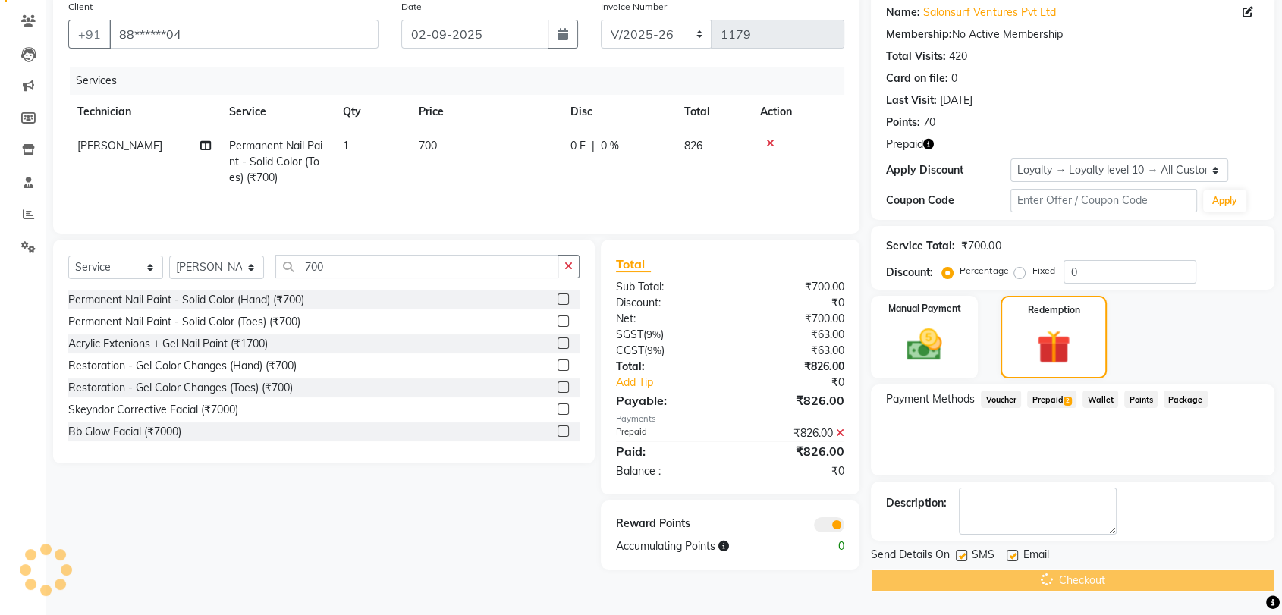  I want to click on div: Paid:, so click(667, 451).